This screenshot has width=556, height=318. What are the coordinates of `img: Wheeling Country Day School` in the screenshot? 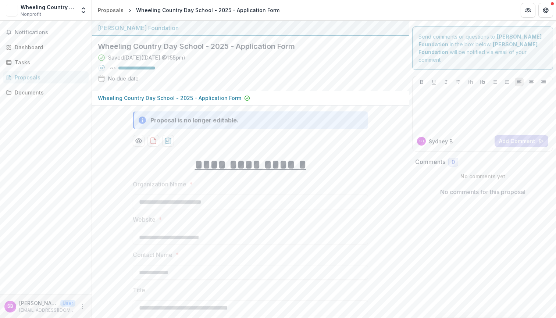 It's located at (12, 10).